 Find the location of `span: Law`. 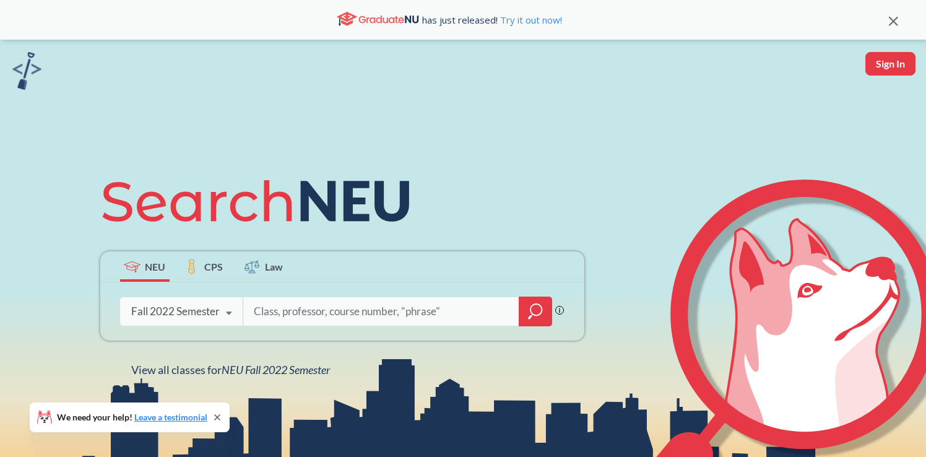

span: Law is located at coordinates (273, 266).